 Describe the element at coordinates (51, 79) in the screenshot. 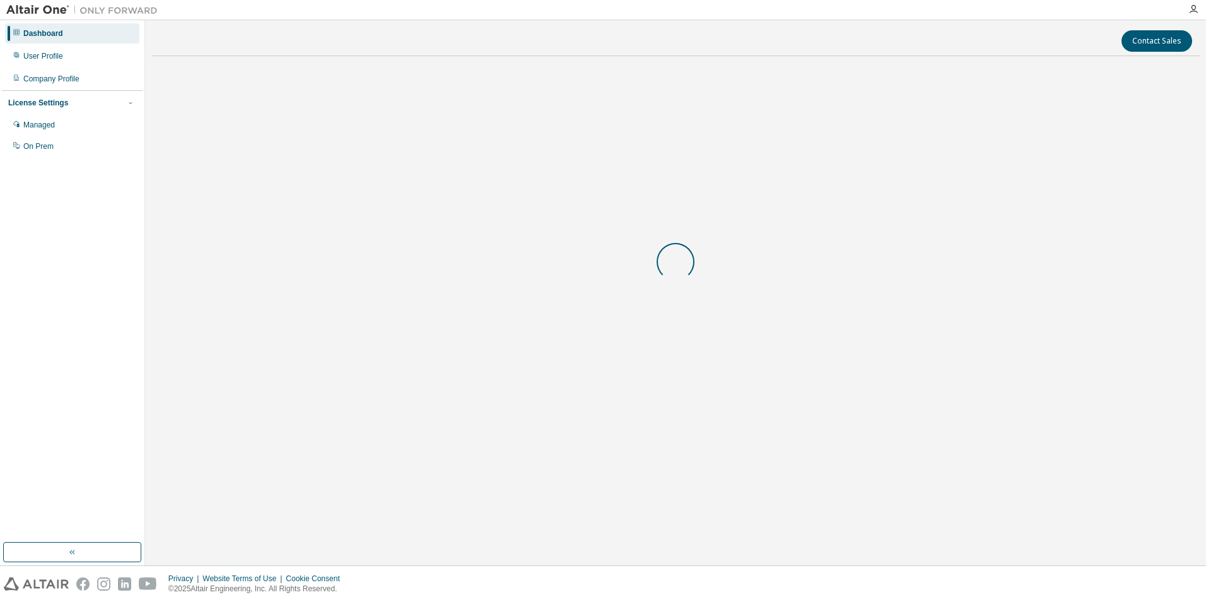

I see `div: Company Profile` at that location.